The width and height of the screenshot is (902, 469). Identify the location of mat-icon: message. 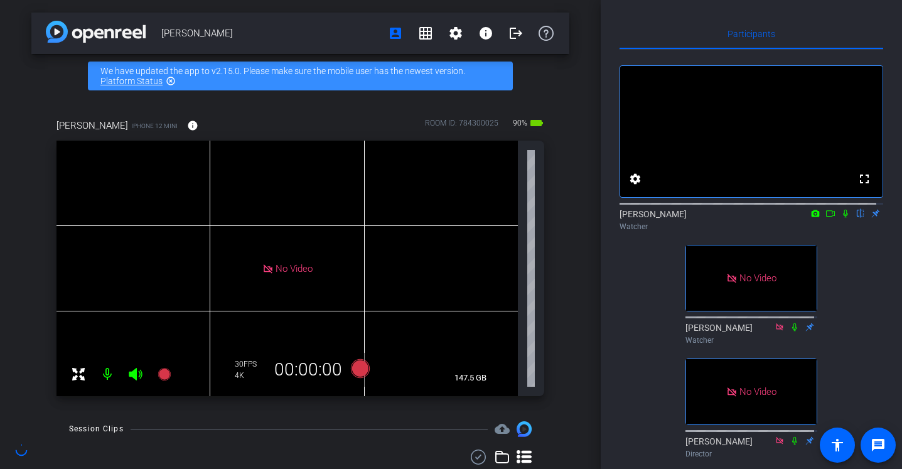
(879, 445).